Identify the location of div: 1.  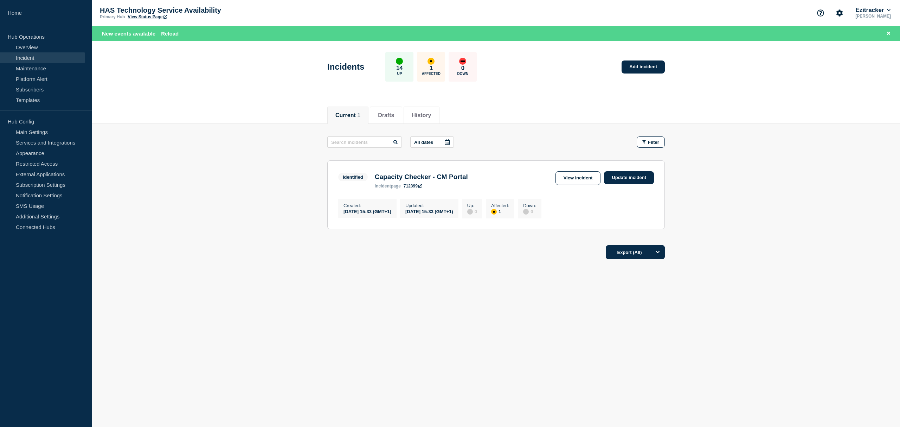
(500, 211).